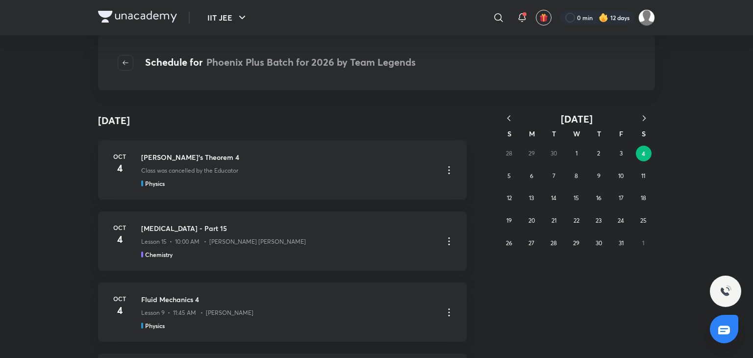  I want to click on abbr: October 3, 2025, so click(621, 153).